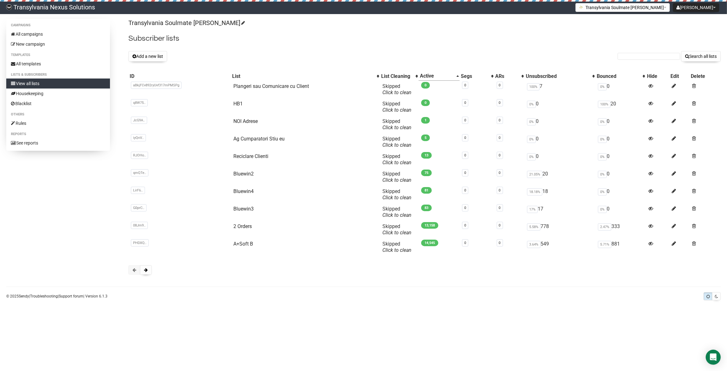 This screenshot has width=727, height=371. Describe the element at coordinates (535, 192) in the screenshot. I see `span: 18.18%` at that location.